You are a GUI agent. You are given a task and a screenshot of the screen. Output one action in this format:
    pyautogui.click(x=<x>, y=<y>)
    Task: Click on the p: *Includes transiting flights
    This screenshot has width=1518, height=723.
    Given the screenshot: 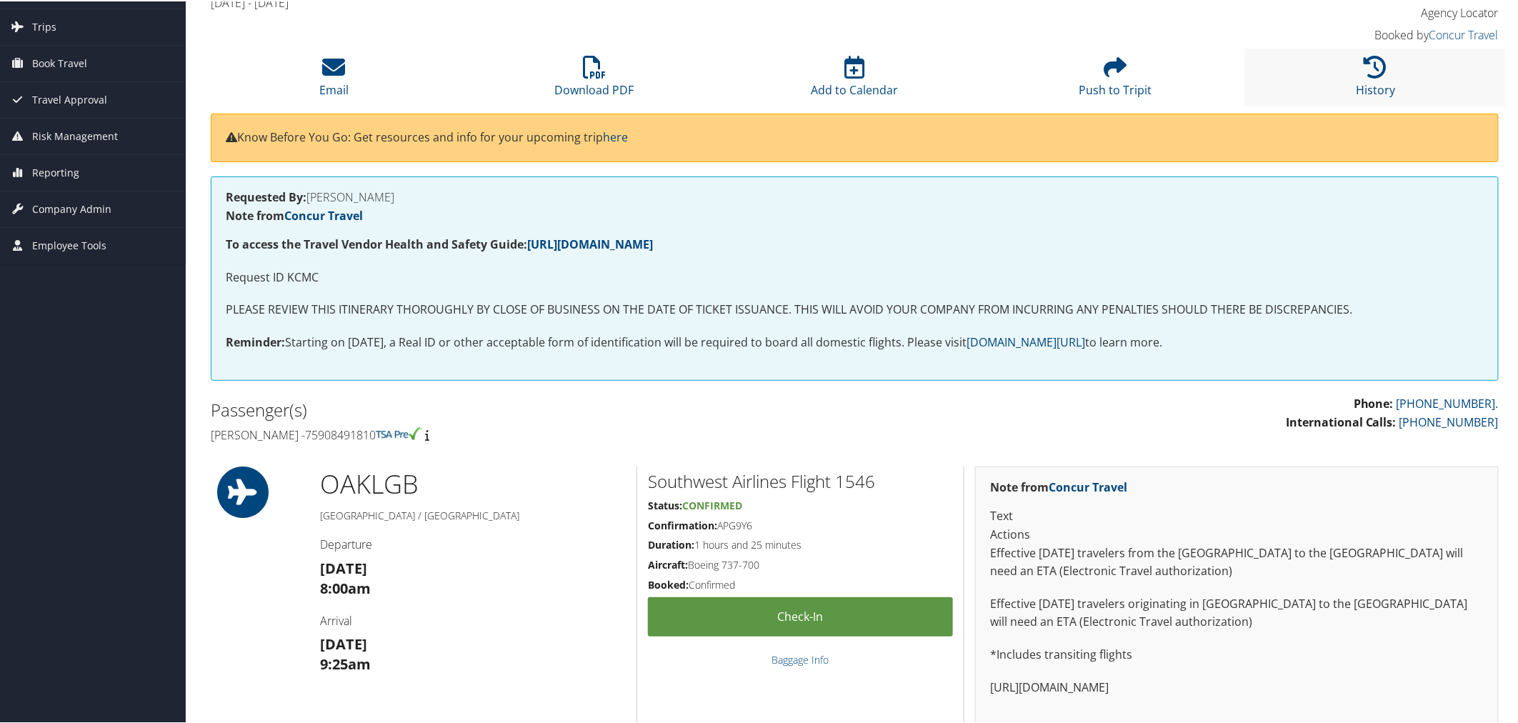 What is the action you would take?
    pyautogui.click(x=1237, y=654)
    